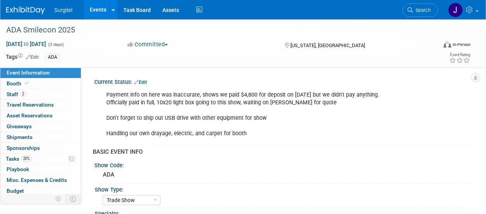 This screenshot has height=214, width=486. I want to click on a: Tasks20%, so click(41, 159).